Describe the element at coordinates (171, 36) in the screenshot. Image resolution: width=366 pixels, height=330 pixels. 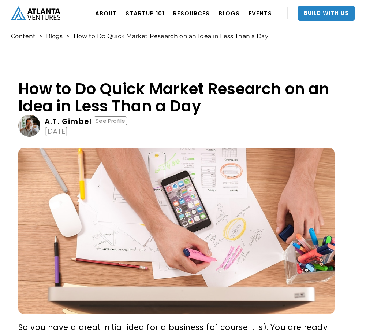
I see `div: How to Do Quick Market Research on an Idea in Less Than a Day` at that location.